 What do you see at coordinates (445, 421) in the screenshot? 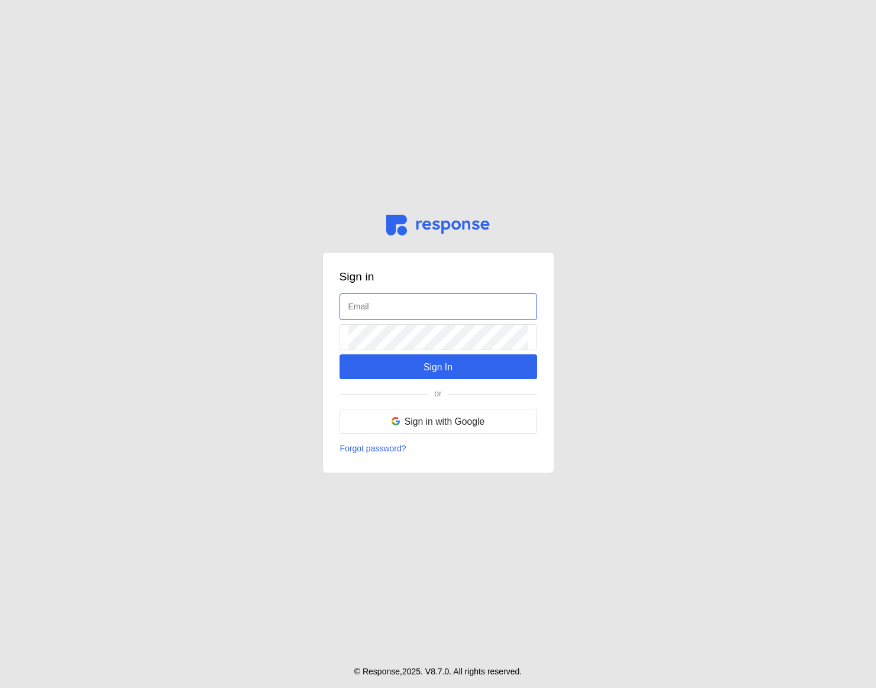
I see `p: Sign in with Google` at bounding box center [445, 421].